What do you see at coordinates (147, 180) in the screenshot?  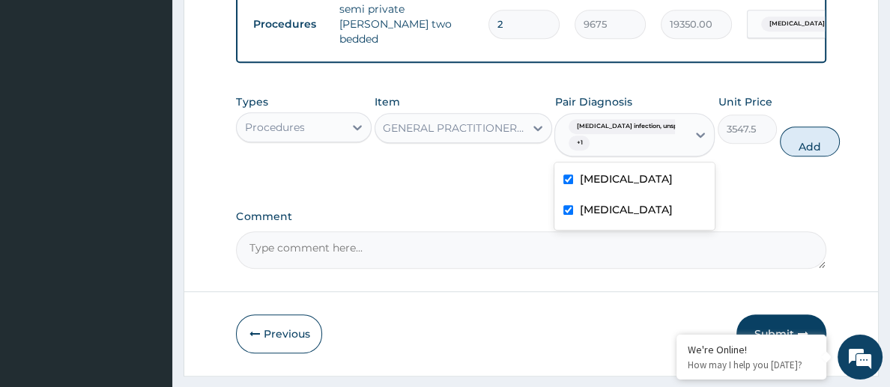 I see `span: We're online!` at bounding box center [147, 180].